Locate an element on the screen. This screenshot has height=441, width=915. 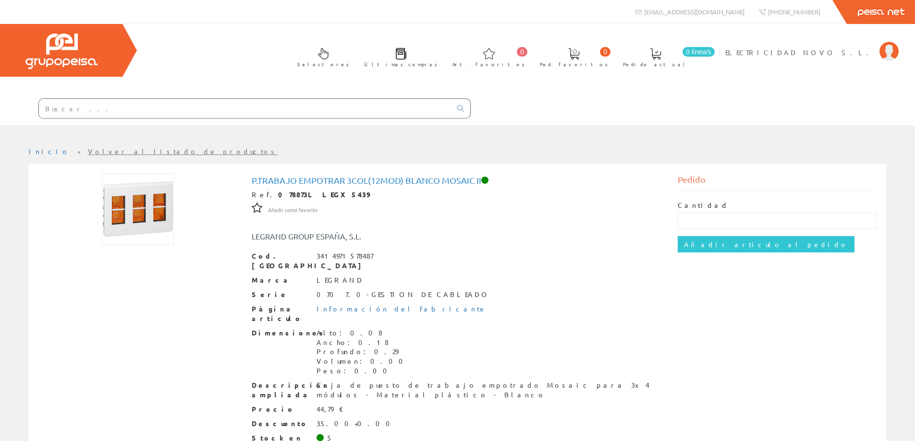
div: Ancho: 0.18 is located at coordinates (362, 343).